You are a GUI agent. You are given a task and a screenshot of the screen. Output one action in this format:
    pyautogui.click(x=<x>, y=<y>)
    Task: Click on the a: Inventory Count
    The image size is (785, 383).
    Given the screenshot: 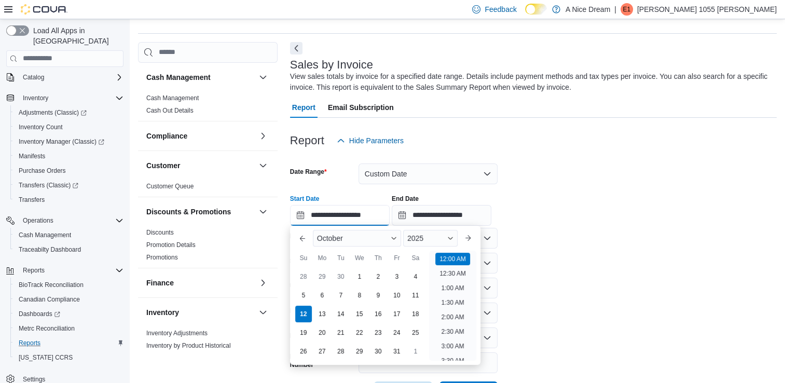 What is the action you would take?
    pyautogui.click(x=40, y=127)
    